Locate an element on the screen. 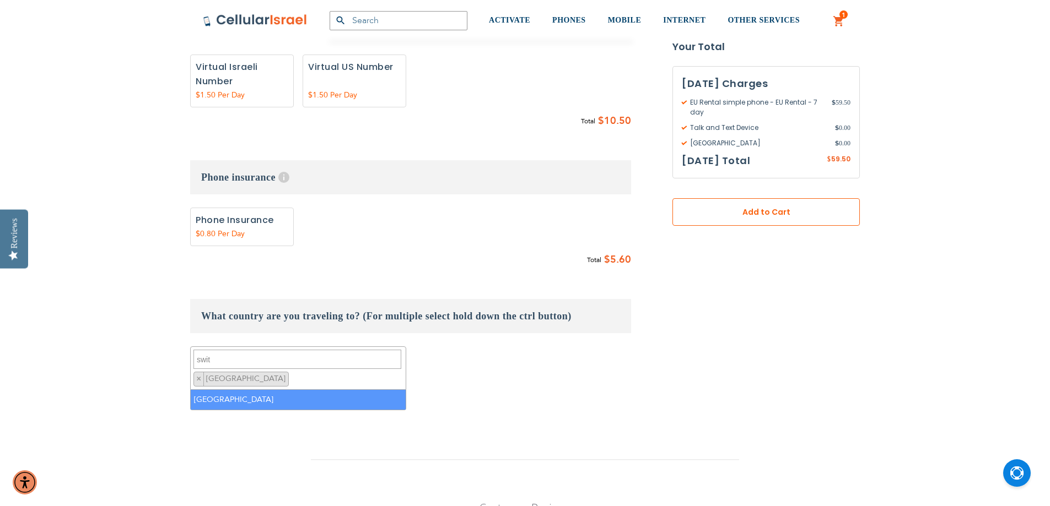 Image resolution: width=1050 pixels, height=506 pixels. div: Accessibility Menu is located at coordinates (25, 483).